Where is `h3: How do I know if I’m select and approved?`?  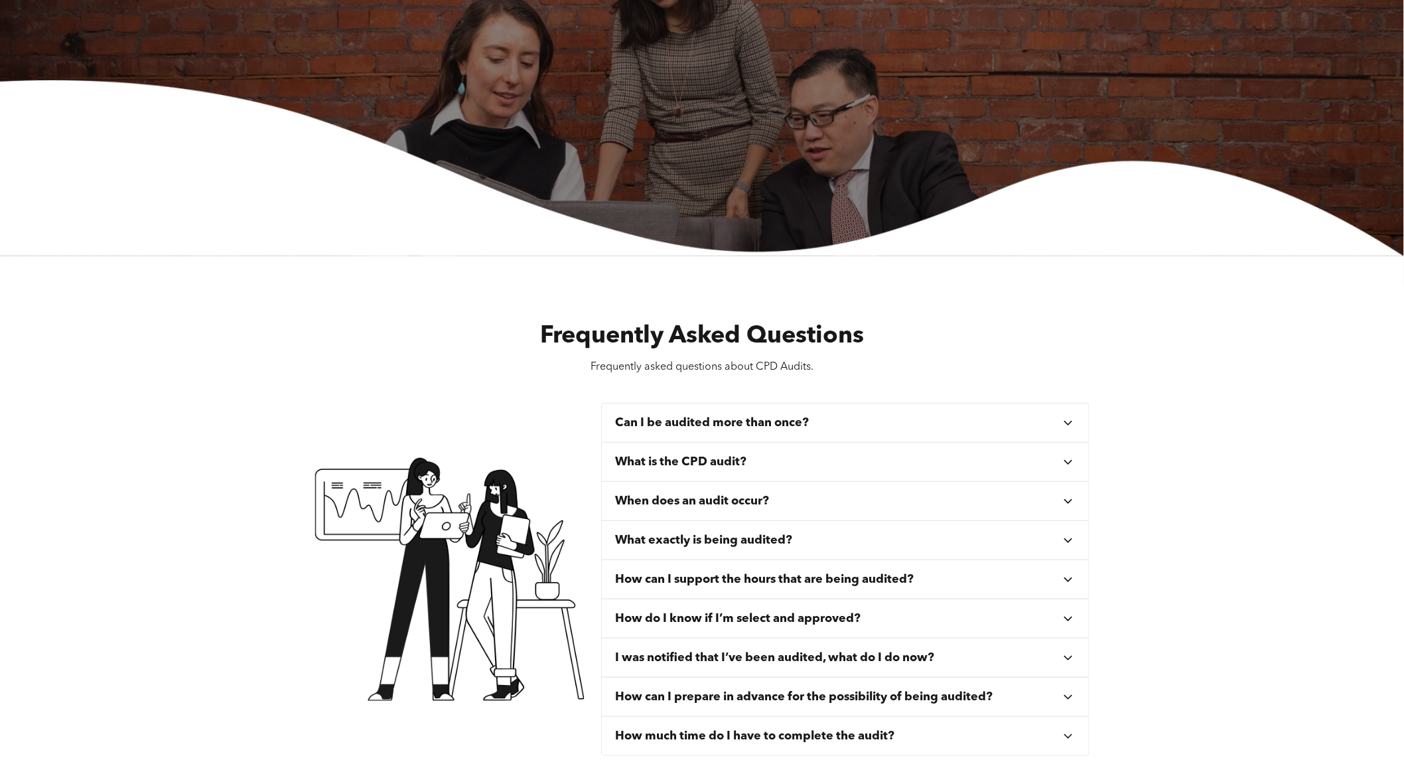
h3: How do I know if I’m select and approved? is located at coordinates (738, 618).